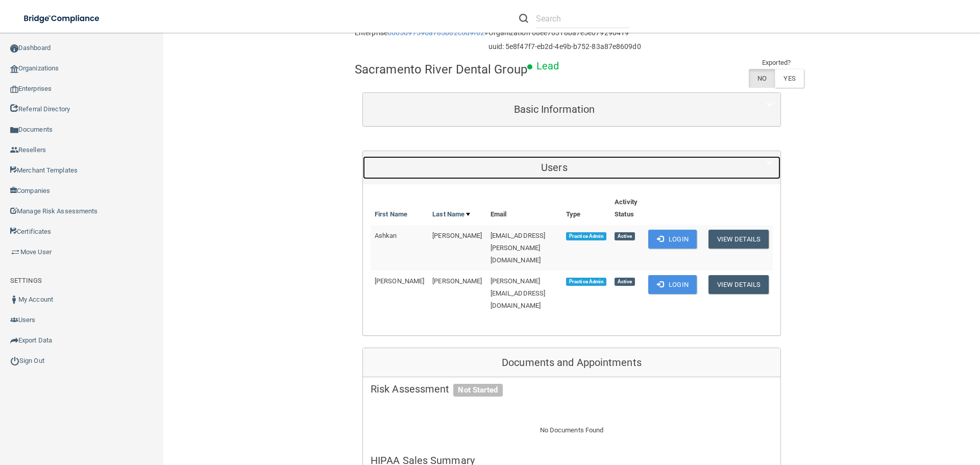 The width and height of the screenshot is (980, 465). I want to click on img: ic_reseller.de258add.png, so click(14, 150).